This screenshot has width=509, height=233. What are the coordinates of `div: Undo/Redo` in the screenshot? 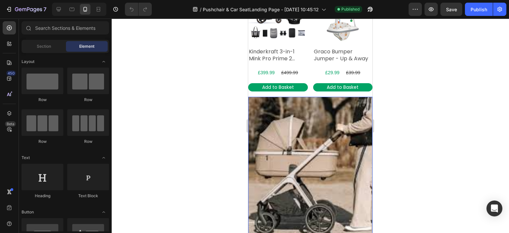 It's located at (138, 9).